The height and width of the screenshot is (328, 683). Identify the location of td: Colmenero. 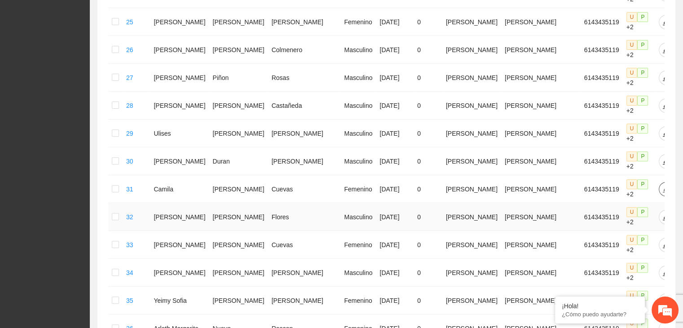
(304, 50).